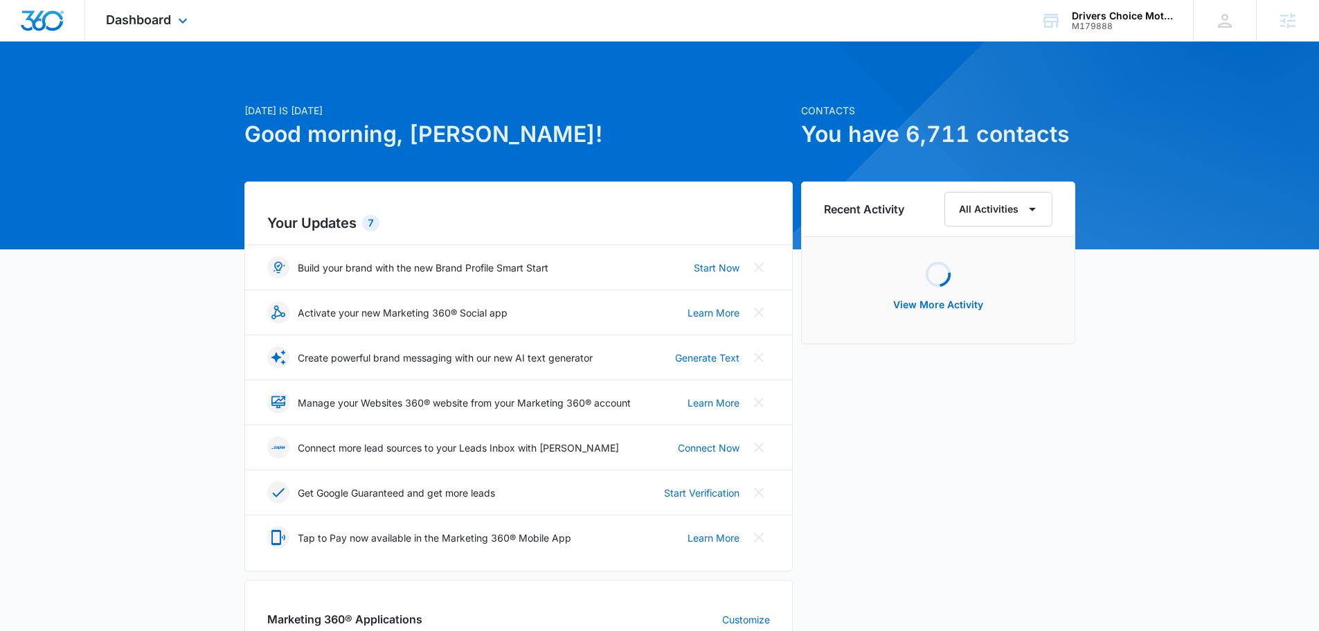 The image size is (1319, 631). I want to click on span: Dashboard, so click(138, 19).